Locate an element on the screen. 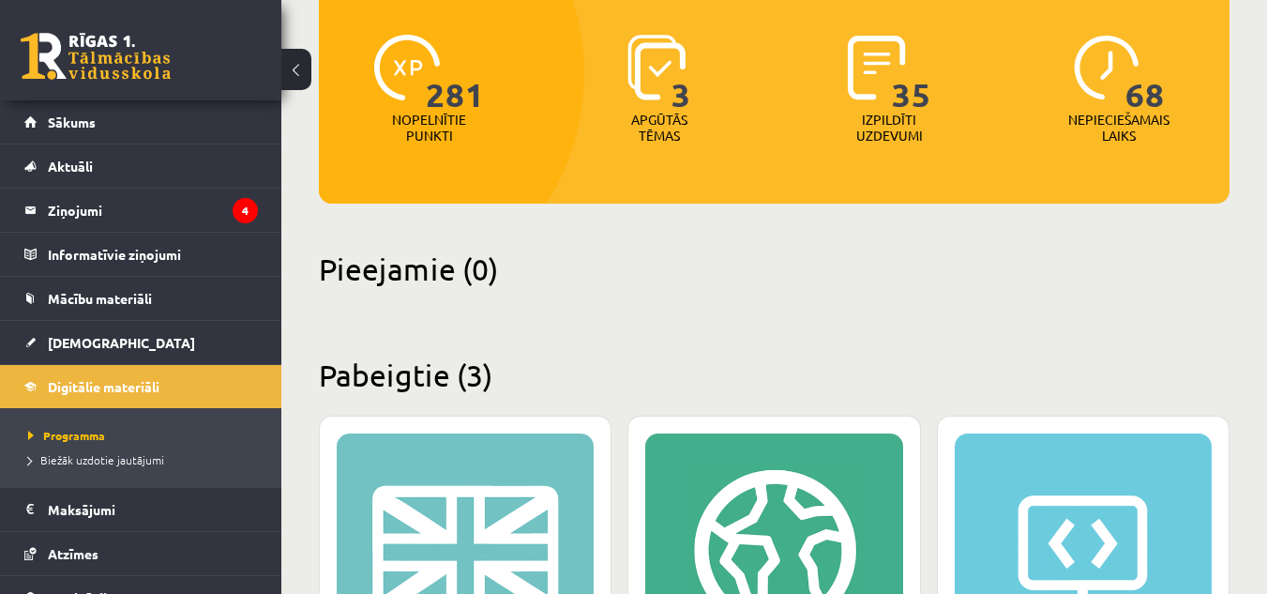 The height and width of the screenshot is (594, 1267). img: icon-completed-tasks-ad58ae20a441b2904462921112bc710f1caf180af7a3daa7317a5a94f2d26646.svg is located at coordinates (877, 68).